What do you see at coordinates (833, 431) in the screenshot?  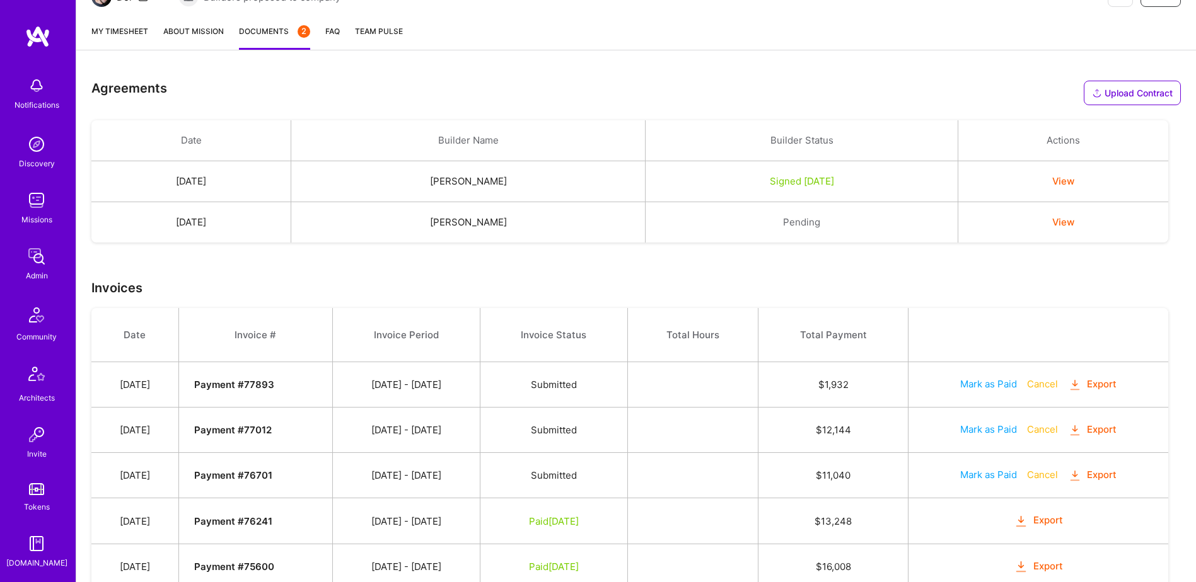 I see `td: $ 12,144` at bounding box center [833, 431].